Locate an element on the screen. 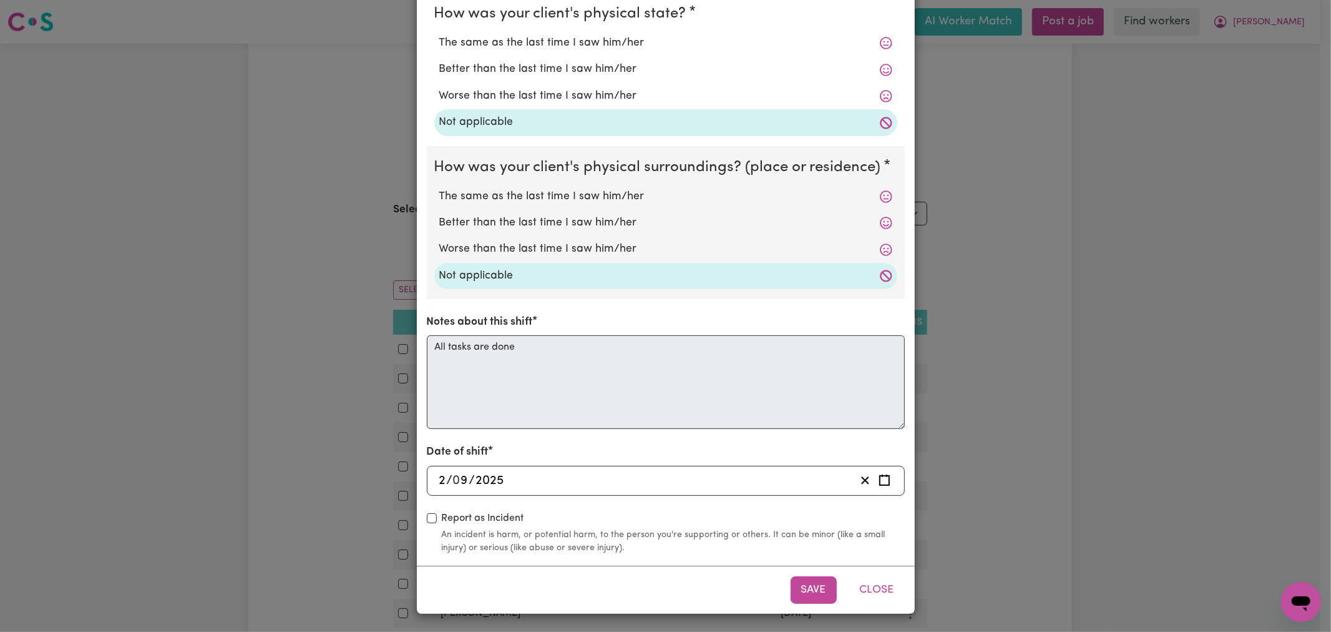  button: Save is located at coordinates (814, 590).